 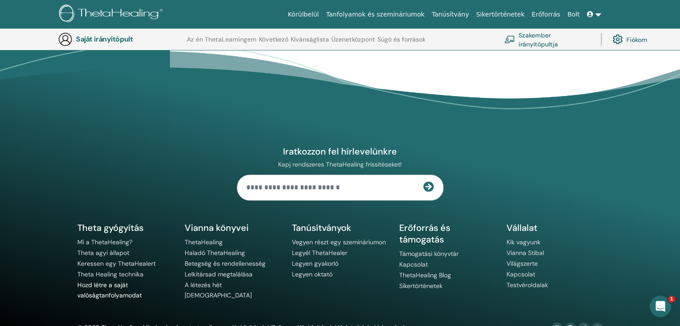 What do you see at coordinates (522, 228) in the screenshot?
I see `font: Vállalat` at bounding box center [522, 228].